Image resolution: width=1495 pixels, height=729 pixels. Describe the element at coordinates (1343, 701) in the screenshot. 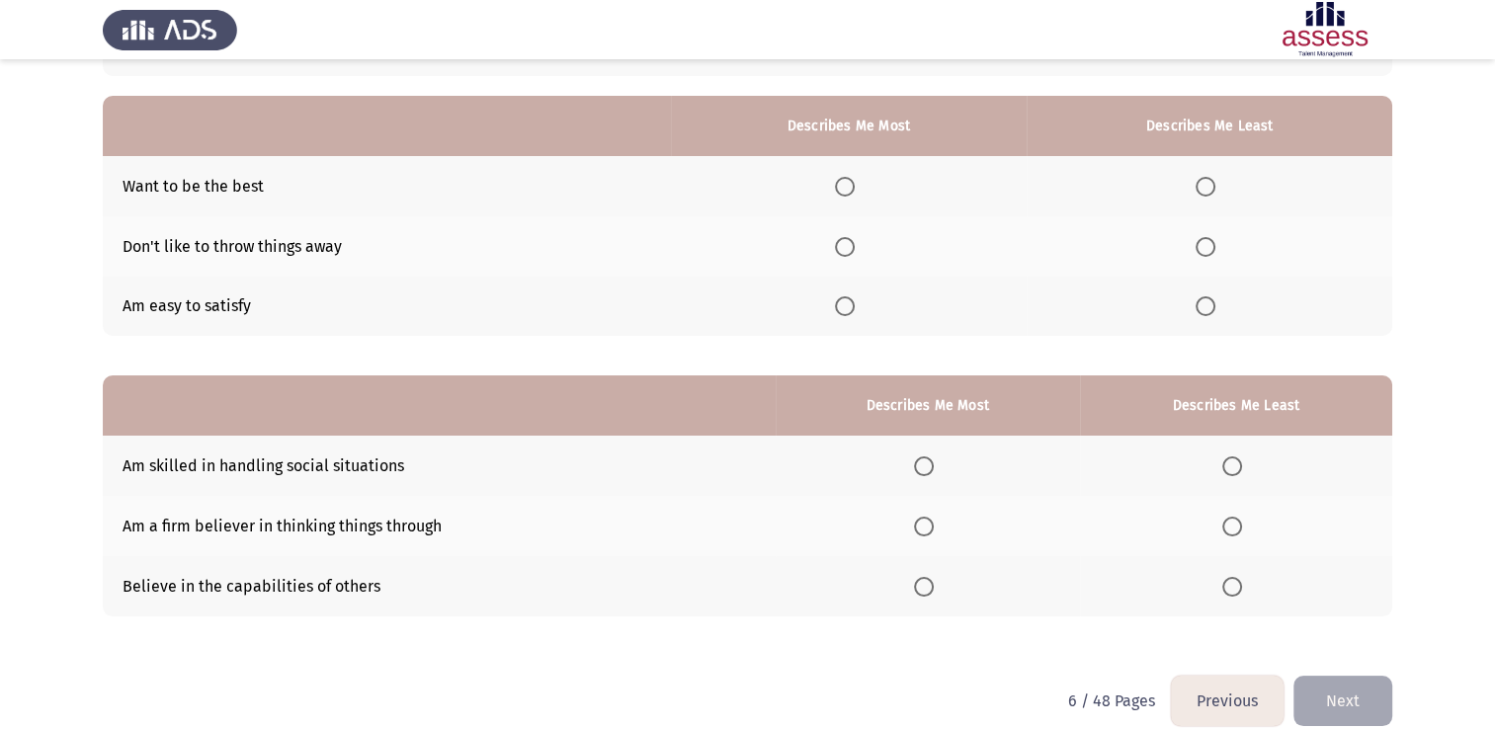

I see `button: check the missing` at that location.